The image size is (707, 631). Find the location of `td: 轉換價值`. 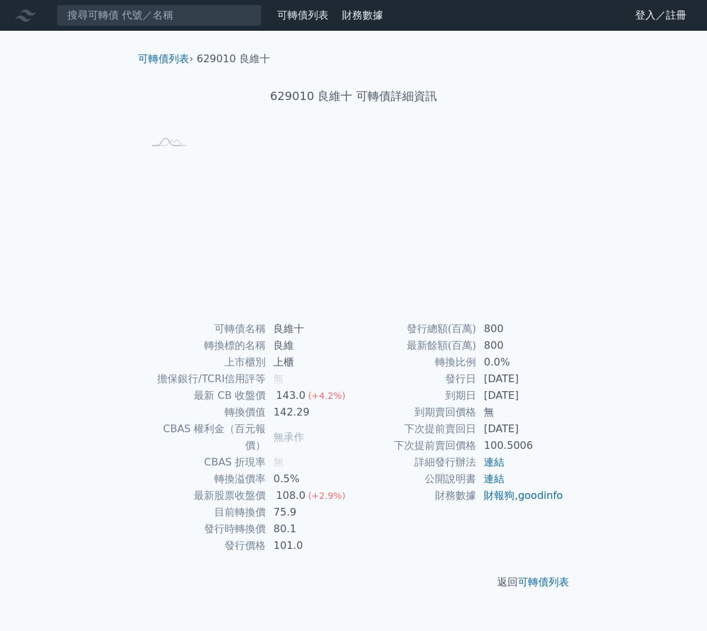

td: 轉換價值 is located at coordinates (204, 412).